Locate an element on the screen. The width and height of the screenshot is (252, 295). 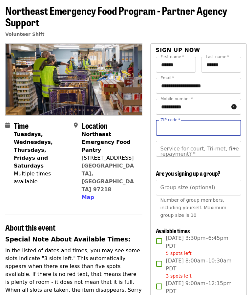
label: Email is located at coordinates (168, 78).